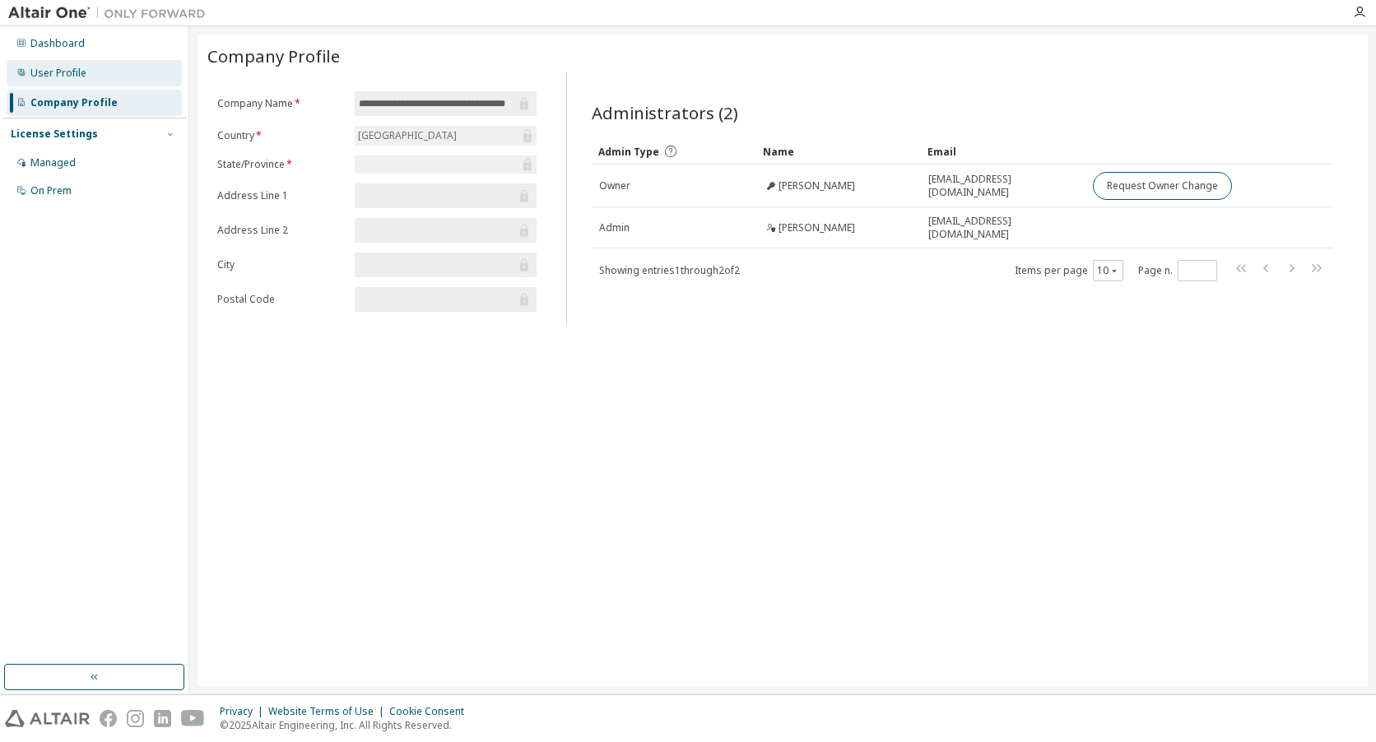  I want to click on span: Administrators (2), so click(665, 113).